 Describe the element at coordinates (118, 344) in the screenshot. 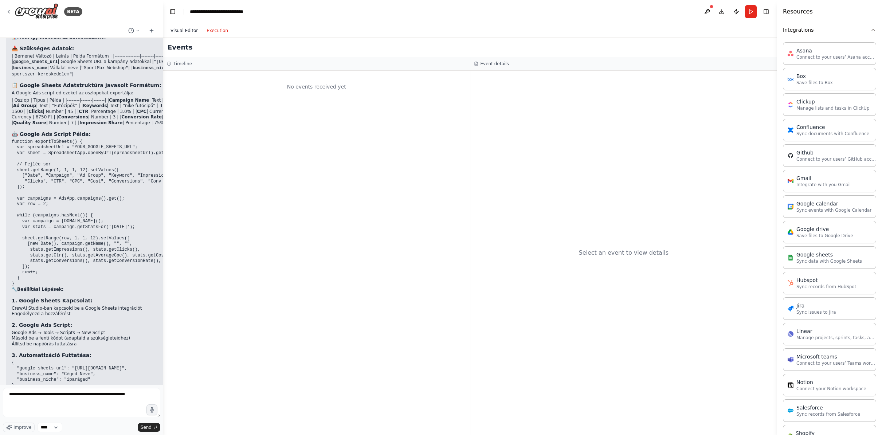

I see `li: Állítsd be napi/órás futtatásra` at that location.